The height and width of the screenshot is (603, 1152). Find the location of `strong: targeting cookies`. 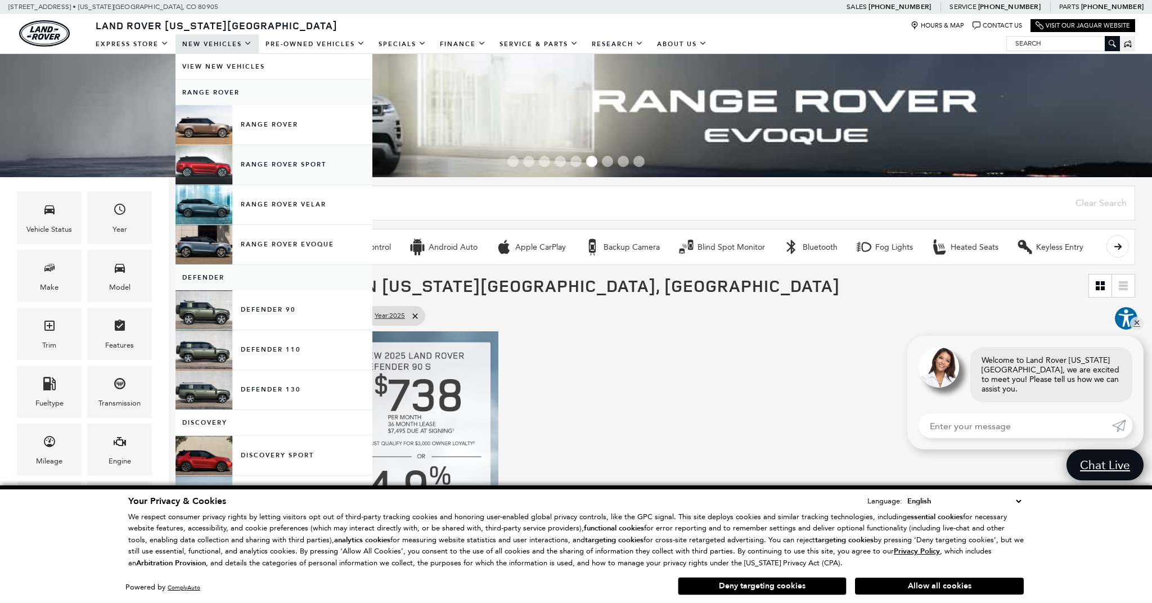

strong: targeting cookies is located at coordinates (844, 540).